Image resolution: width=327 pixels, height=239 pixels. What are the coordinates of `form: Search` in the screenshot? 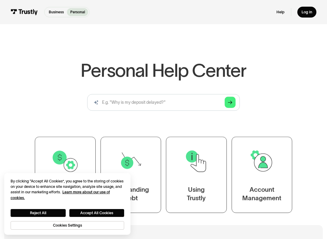 It's located at (163, 103).